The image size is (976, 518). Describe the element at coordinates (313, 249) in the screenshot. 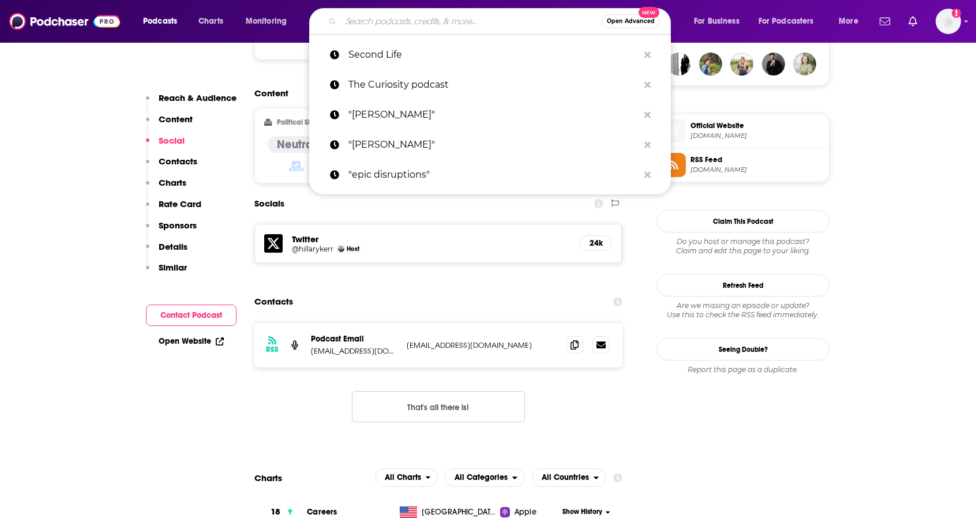

I see `h5: @hillarykerr` at that location.